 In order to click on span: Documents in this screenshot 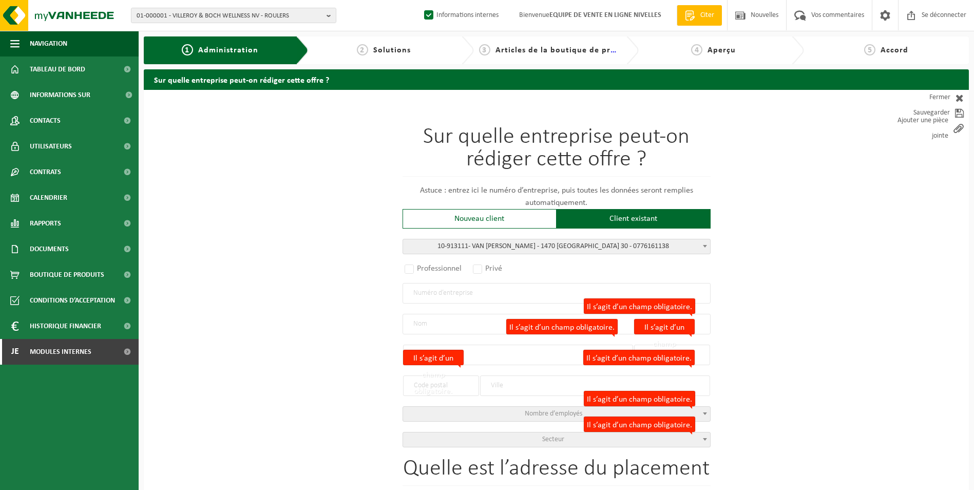, I will do `click(49, 249)`.